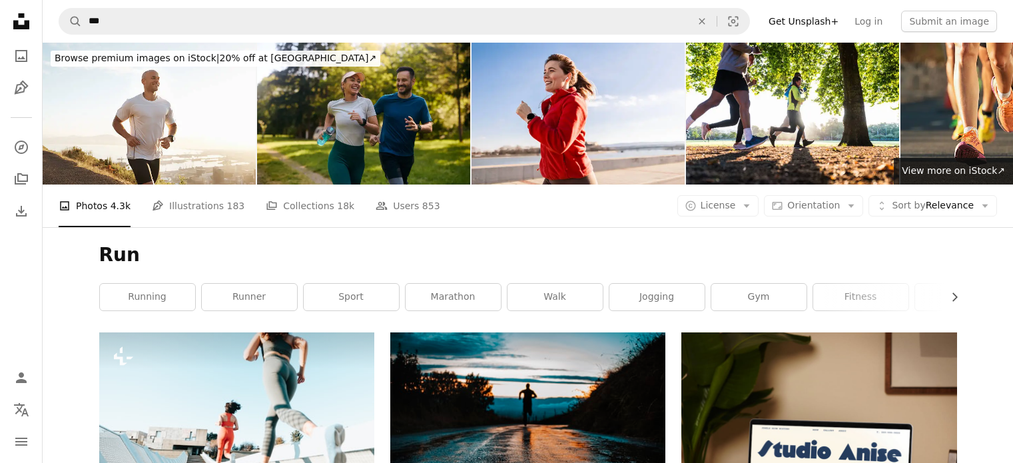  Describe the element at coordinates (198, 206) in the screenshot. I see `a: Illustrations 183` at that location.